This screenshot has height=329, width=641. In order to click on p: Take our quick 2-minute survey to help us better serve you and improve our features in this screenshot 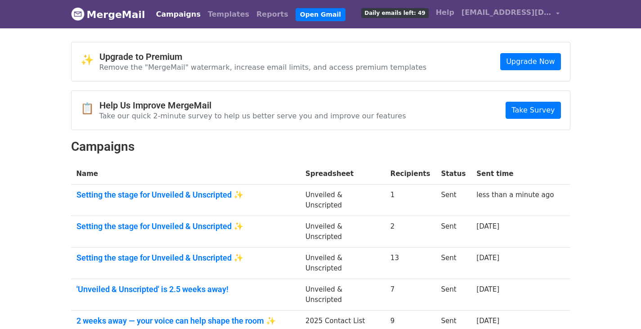, I will do `click(253, 116)`.